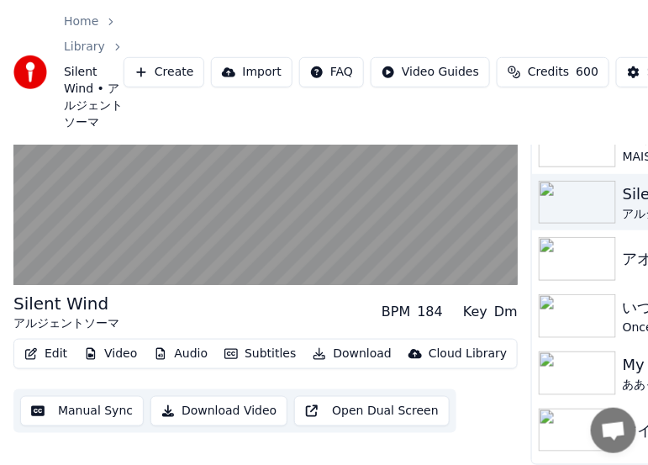  I want to click on button: Audio, so click(181, 354).